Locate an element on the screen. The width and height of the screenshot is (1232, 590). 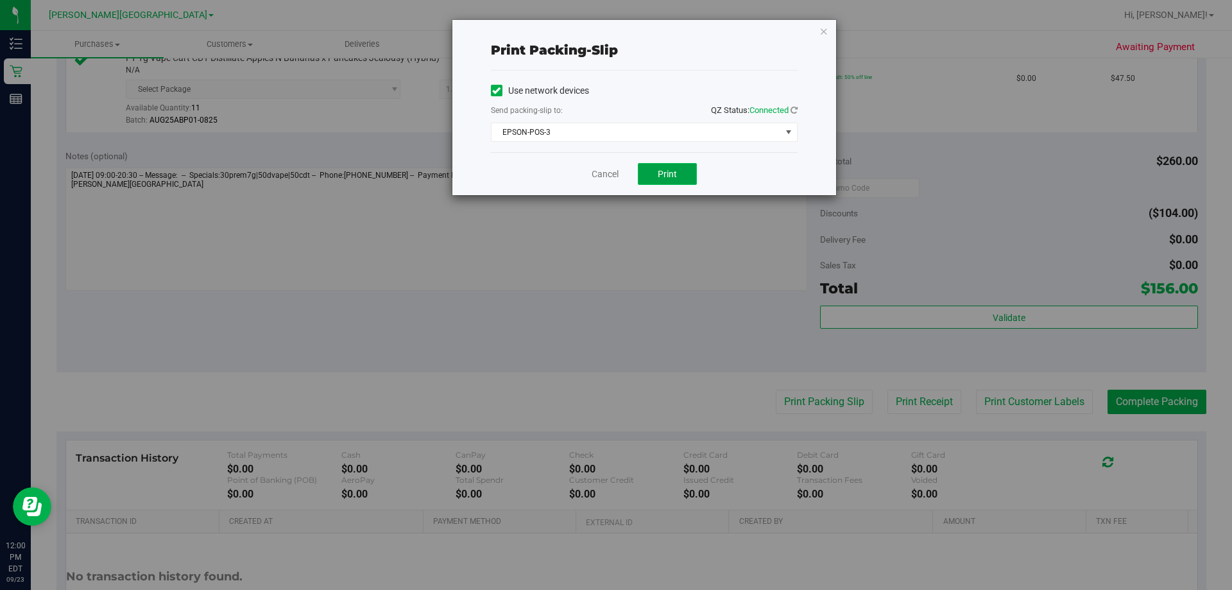
a: Cancel is located at coordinates (605, 174).